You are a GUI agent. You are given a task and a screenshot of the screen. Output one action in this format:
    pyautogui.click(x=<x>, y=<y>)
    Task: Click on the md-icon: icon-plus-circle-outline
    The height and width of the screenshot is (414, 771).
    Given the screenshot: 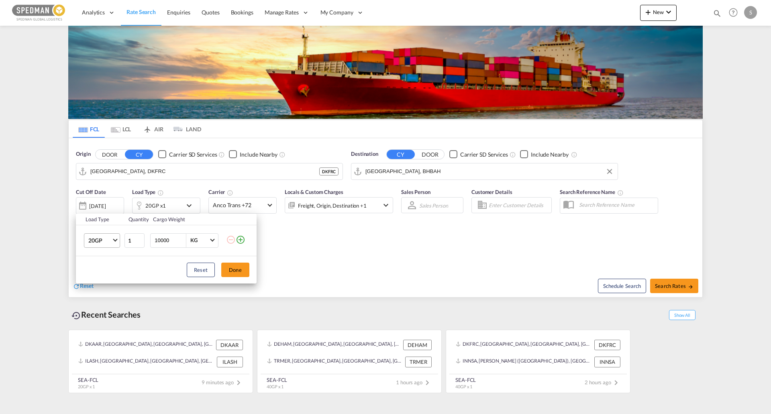 What is the action you would take?
    pyautogui.click(x=240, y=240)
    